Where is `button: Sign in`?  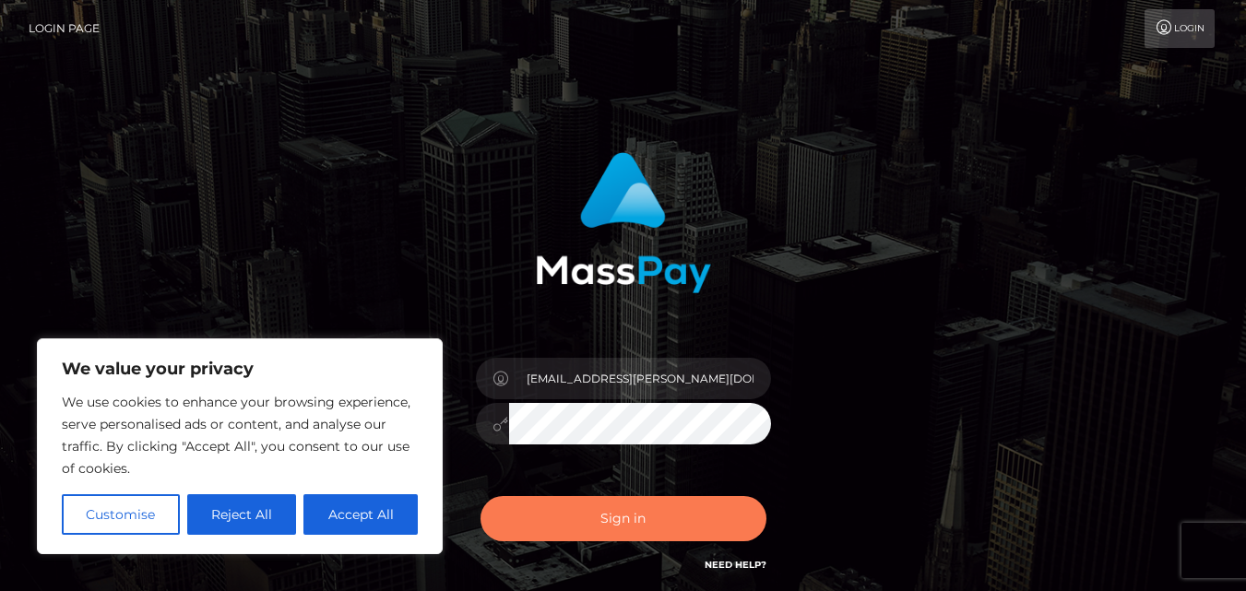
button: Sign in is located at coordinates (623, 518).